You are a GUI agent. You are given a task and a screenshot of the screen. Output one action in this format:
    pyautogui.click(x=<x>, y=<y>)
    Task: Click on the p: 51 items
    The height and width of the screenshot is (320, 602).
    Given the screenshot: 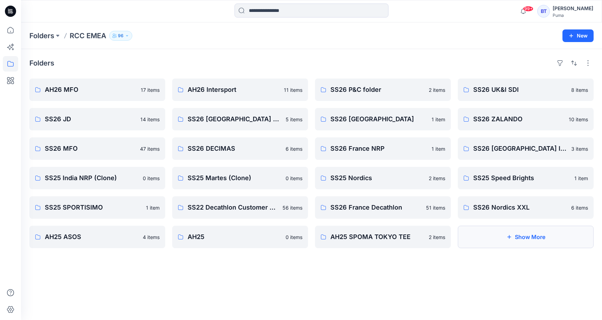 What is the action you would take?
    pyautogui.click(x=435, y=207)
    